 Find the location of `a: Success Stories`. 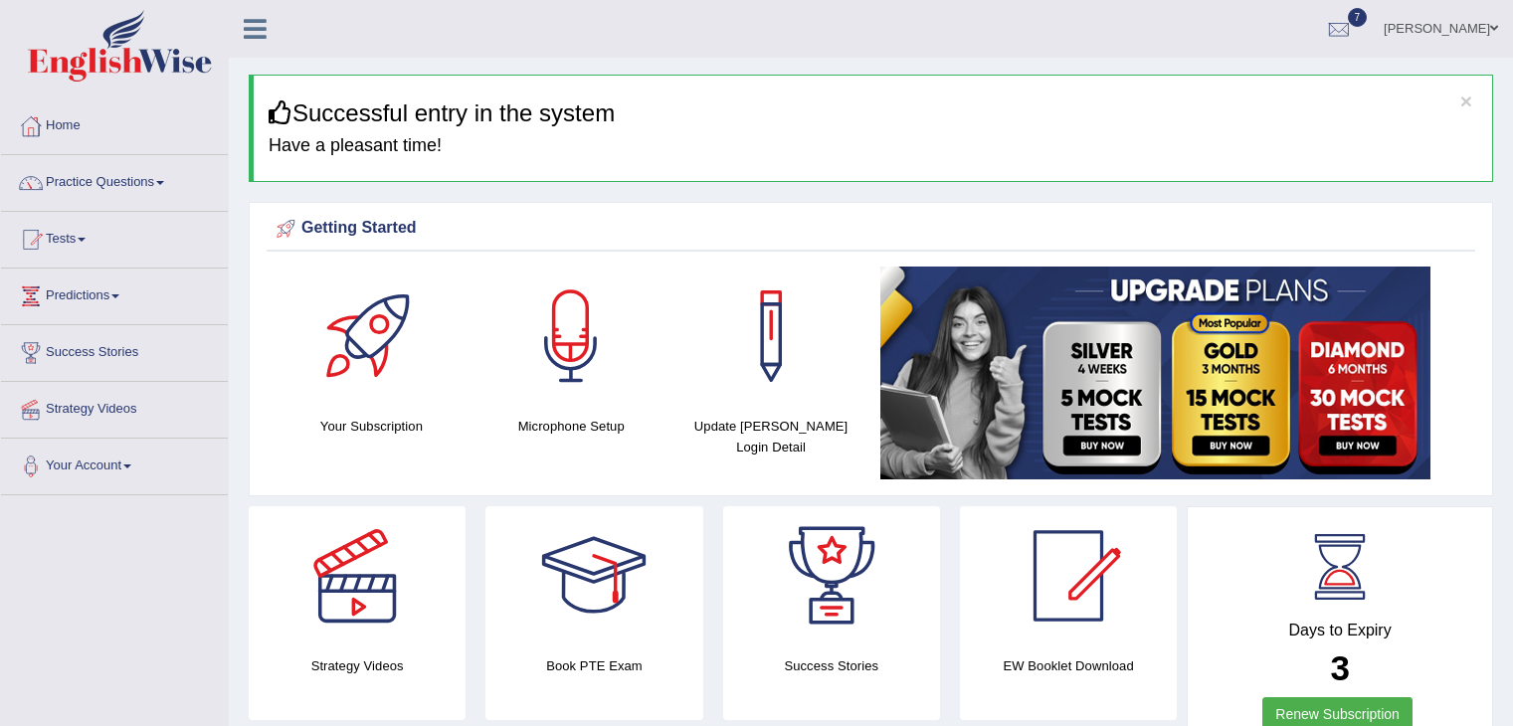

a: Success Stories is located at coordinates (114, 350).